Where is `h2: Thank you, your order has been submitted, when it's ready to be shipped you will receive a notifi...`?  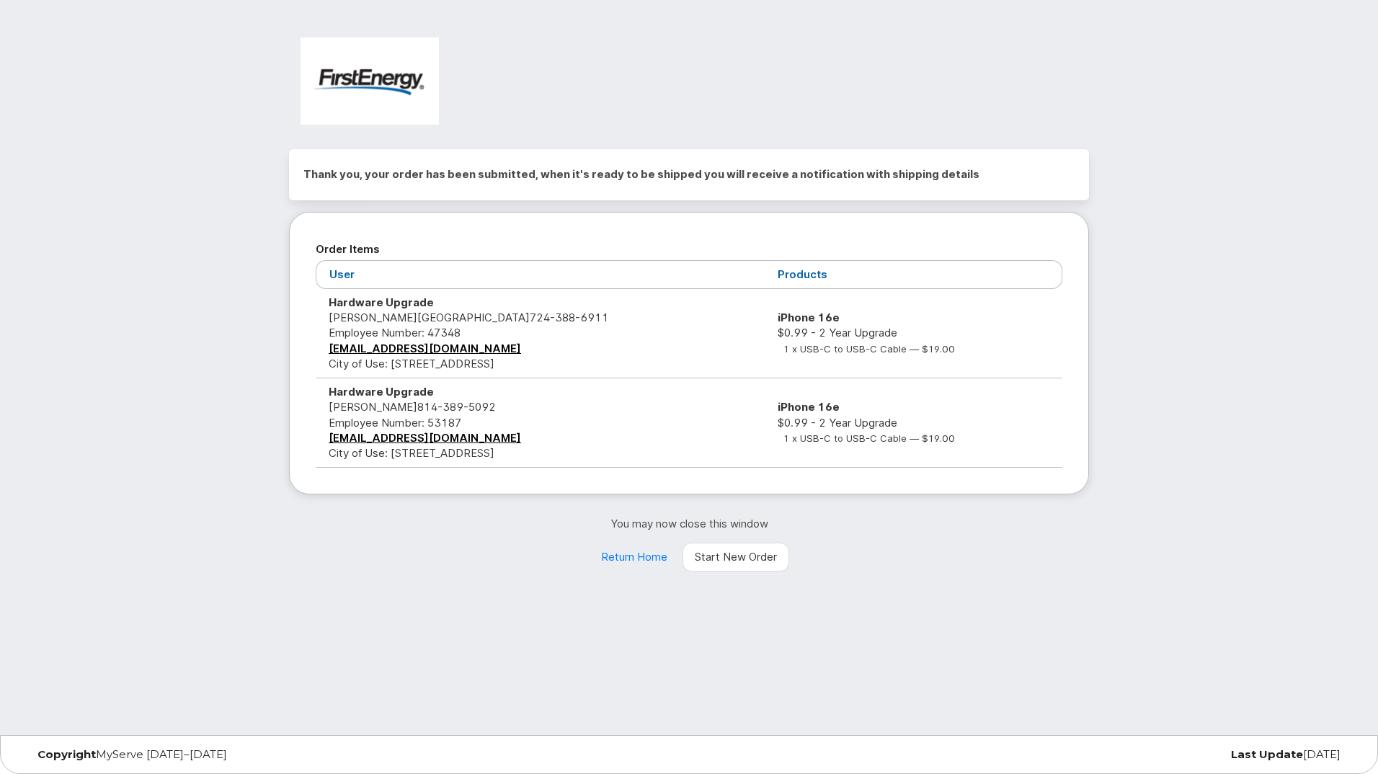 h2: Thank you, your order has been submitted, when it's ready to be shipped you will receive a notifi... is located at coordinates (689, 174).